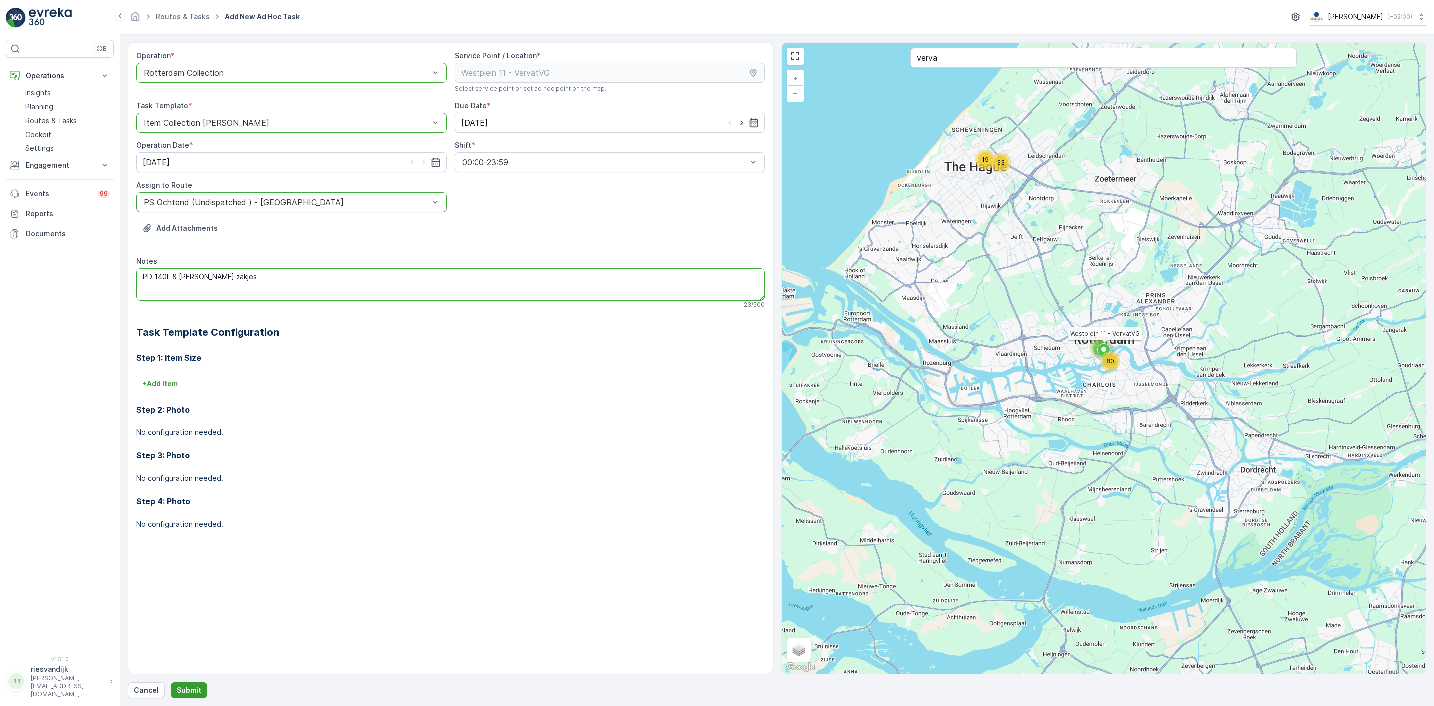  I want to click on p: Reports, so click(68, 214).